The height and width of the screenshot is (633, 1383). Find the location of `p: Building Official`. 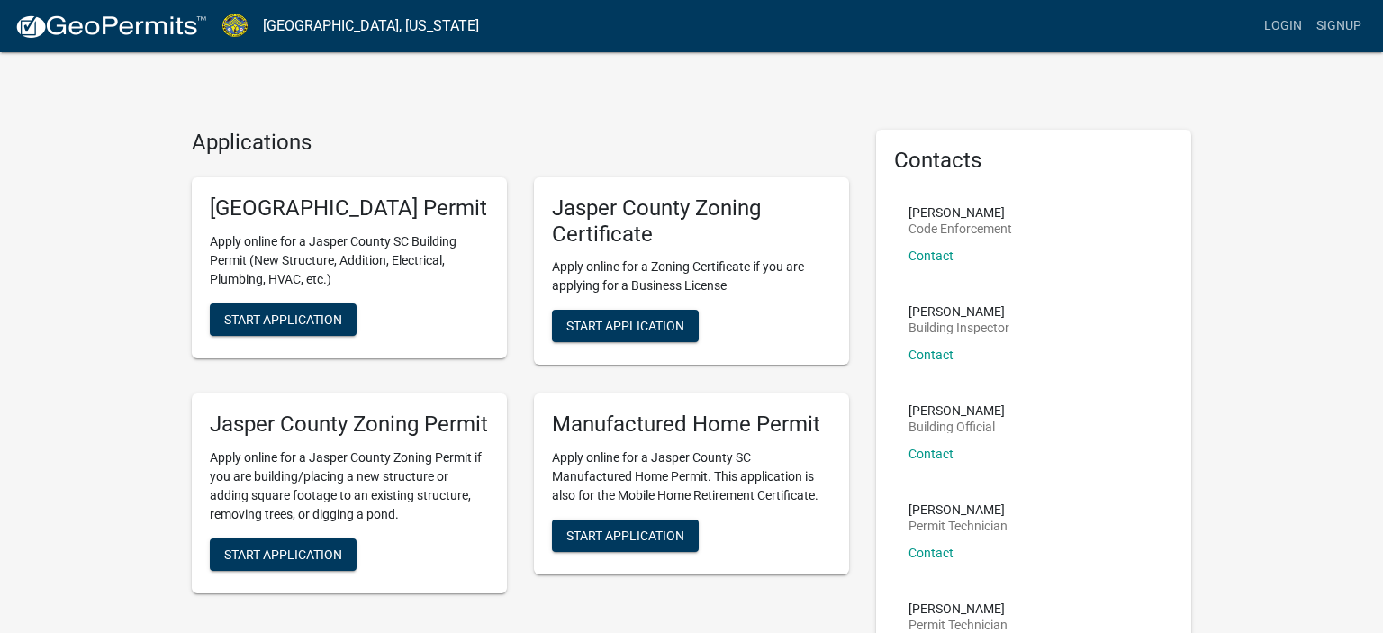

p: Building Official is located at coordinates (956, 427).